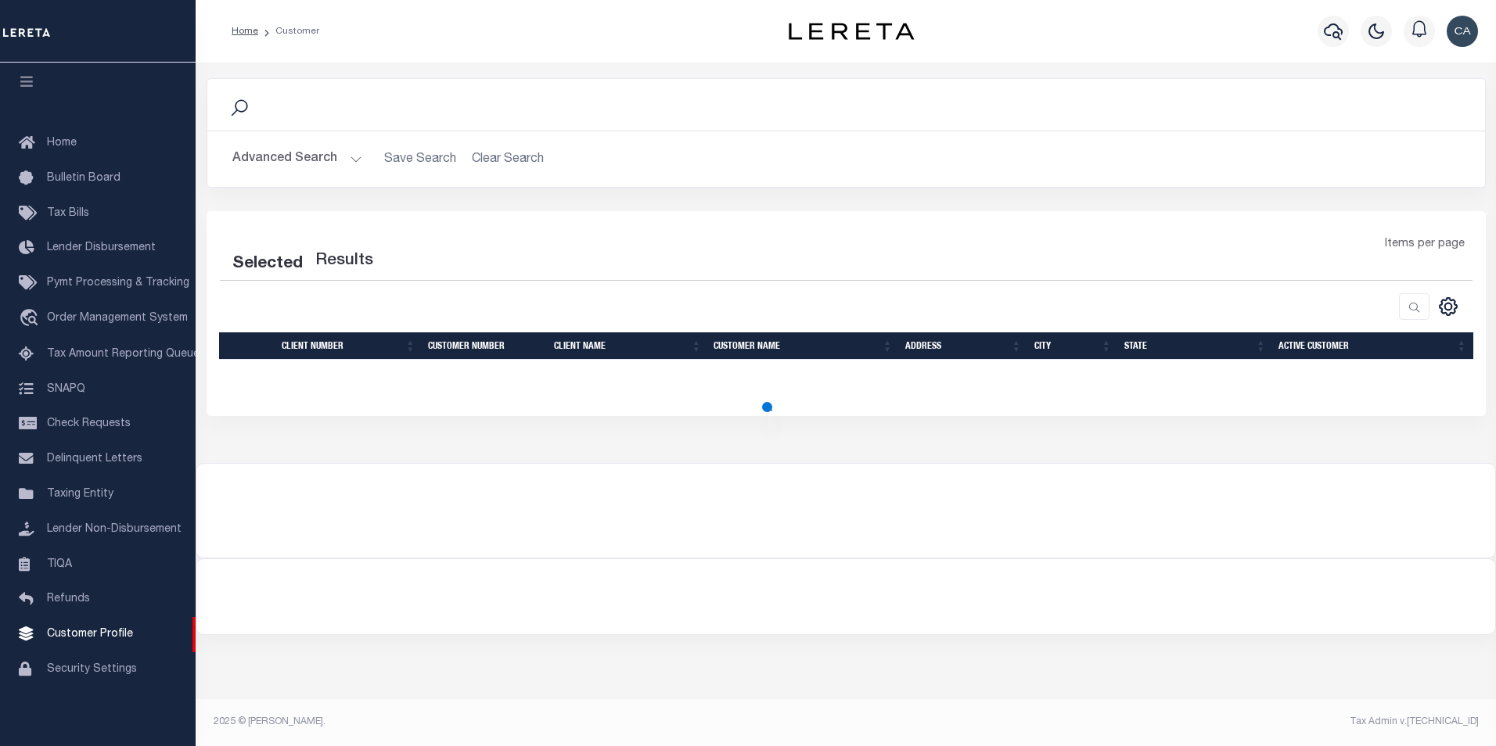  What do you see at coordinates (1424, 245) in the screenshot?
I see `span: Items per page` at bounding box center [1424, 245].